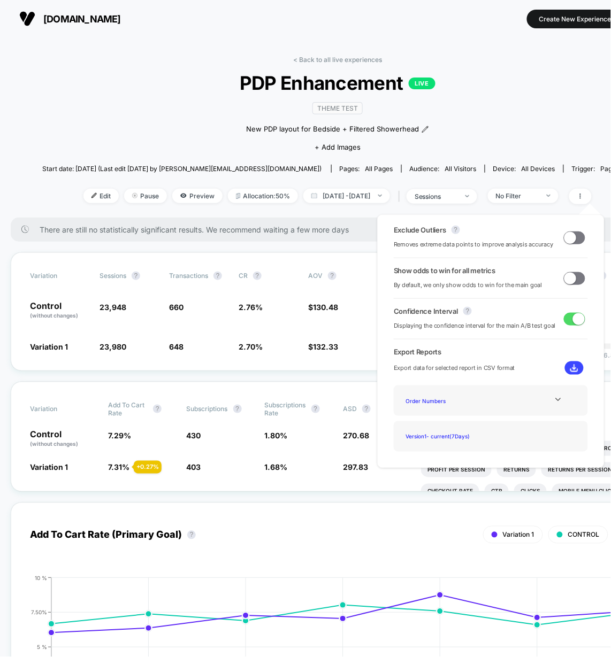 This screenshot has width=611, height=657. Describe the element at coordinates (176, 307) in the screenshot. I see `span: 660` at that location.